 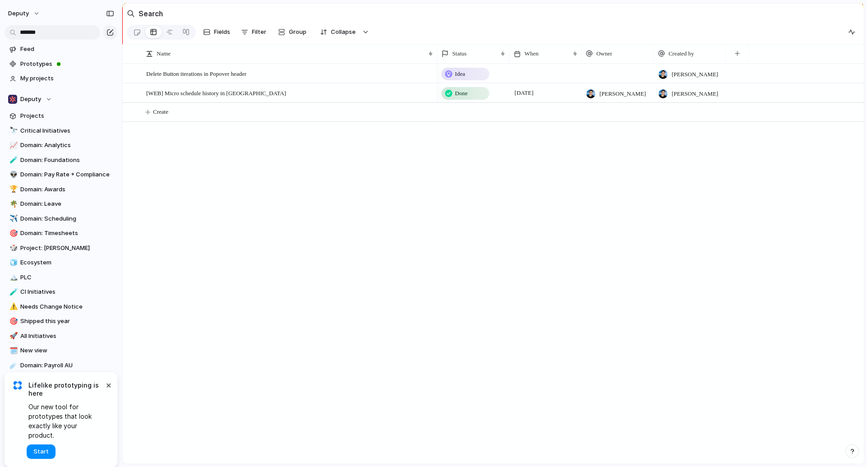 What do you see at coordinates (61, 307) in the screenshot?
I see `a: ⚠️Needs Change Notice` at bounding box center [61, 307].